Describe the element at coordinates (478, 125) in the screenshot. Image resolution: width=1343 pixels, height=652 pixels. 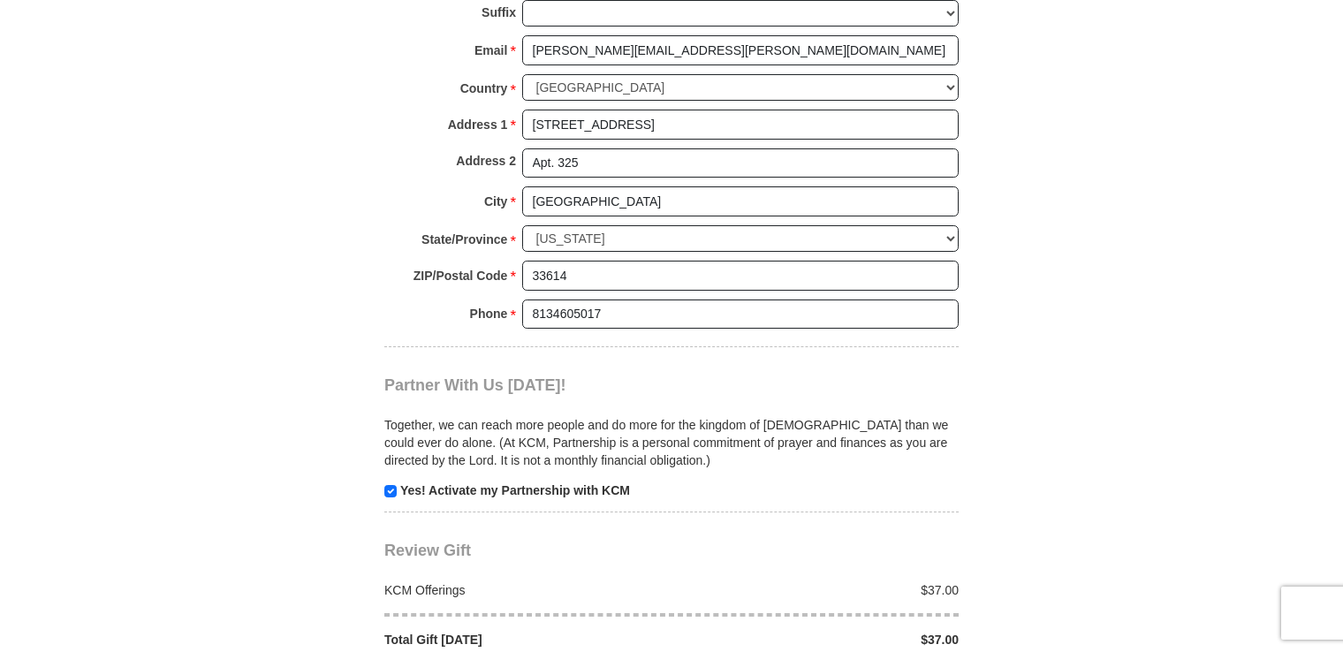
I see `strong: Address 1` at that location.